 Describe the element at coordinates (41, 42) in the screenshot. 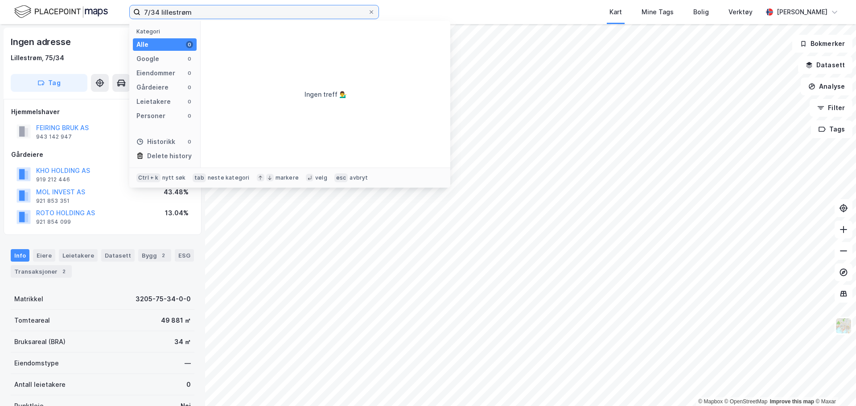

I see `div: Ingen adresse` at that location.